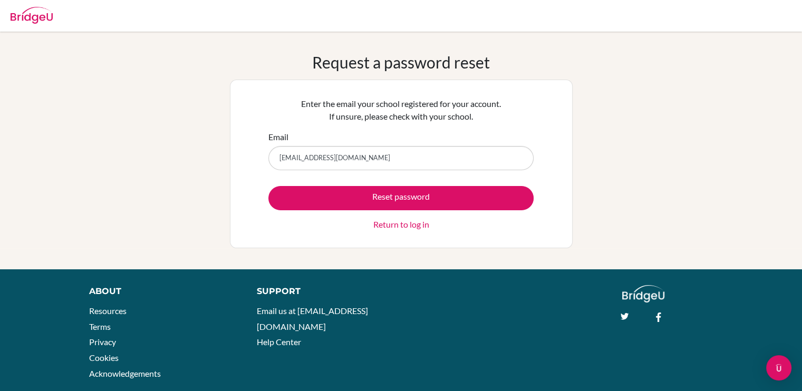 This screenshot has height=391, width=802. Describe the element at coordinates (161, 292) in the screenshot. I see `div: About` at that location.